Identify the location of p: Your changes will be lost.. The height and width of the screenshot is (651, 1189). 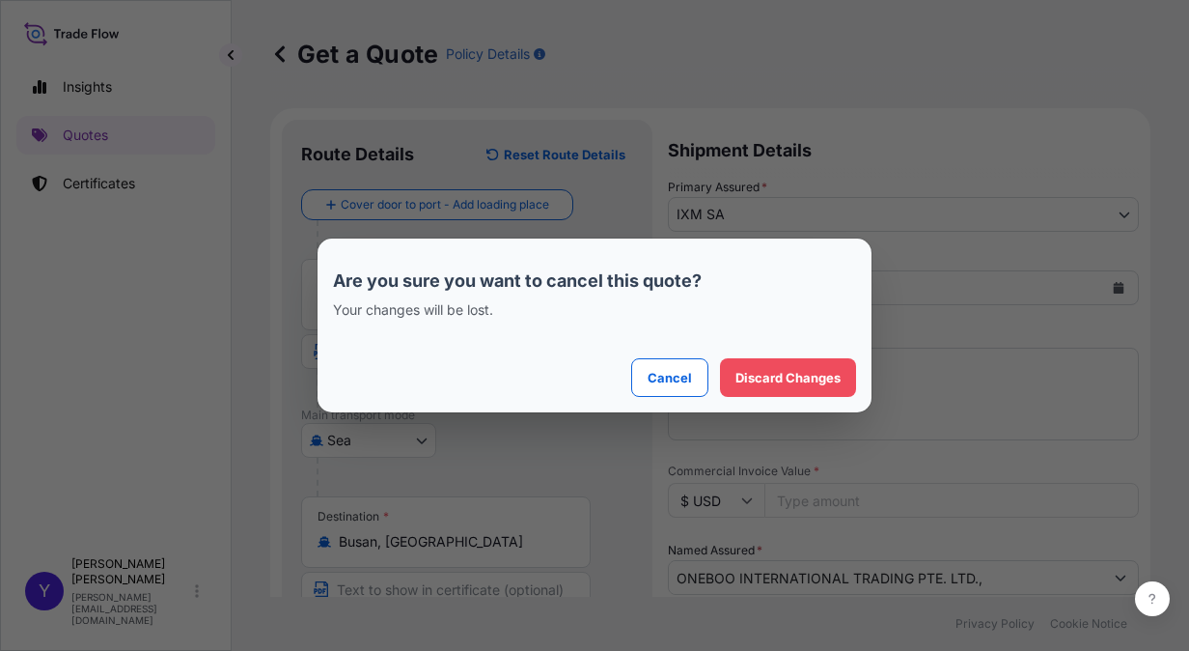
(595, 310).